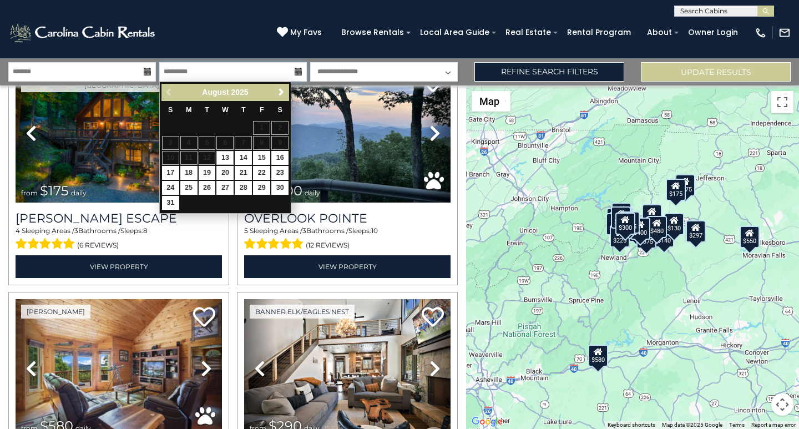 The width and height of the screenshot is (799, 429). What do you see at coordinates (487, 422) in the screenshot?
I see `a: Open this area in Google Maps (opens a new window)` at bounding box center [487, 422].